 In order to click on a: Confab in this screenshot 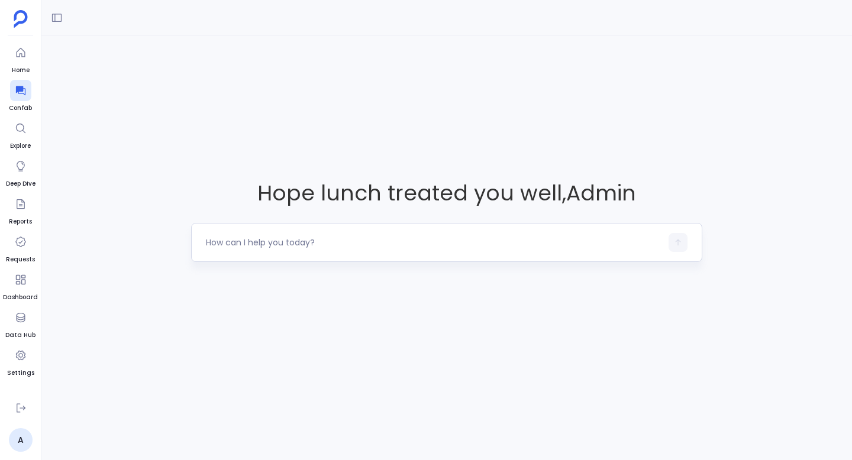, I will do `click(20, 96)`.